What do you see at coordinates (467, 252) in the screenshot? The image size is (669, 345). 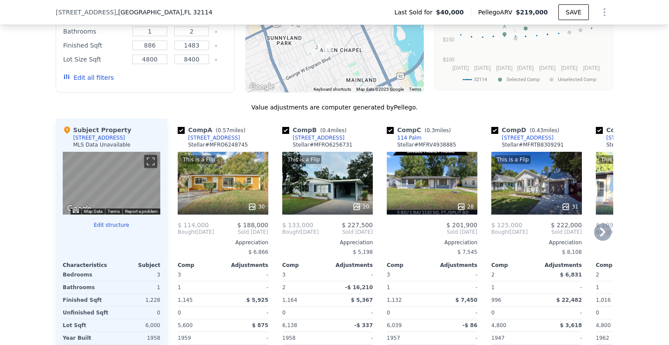 I see `span: $ 7,545` at bounding box center [467, 252].